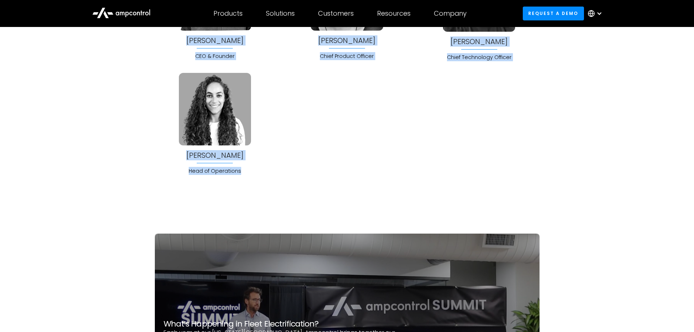 The height and width of the screenshot is (332, 694). Describe the element at coordinates (553, 13) in the screenshot. I see `a: Request a demo` at that location.